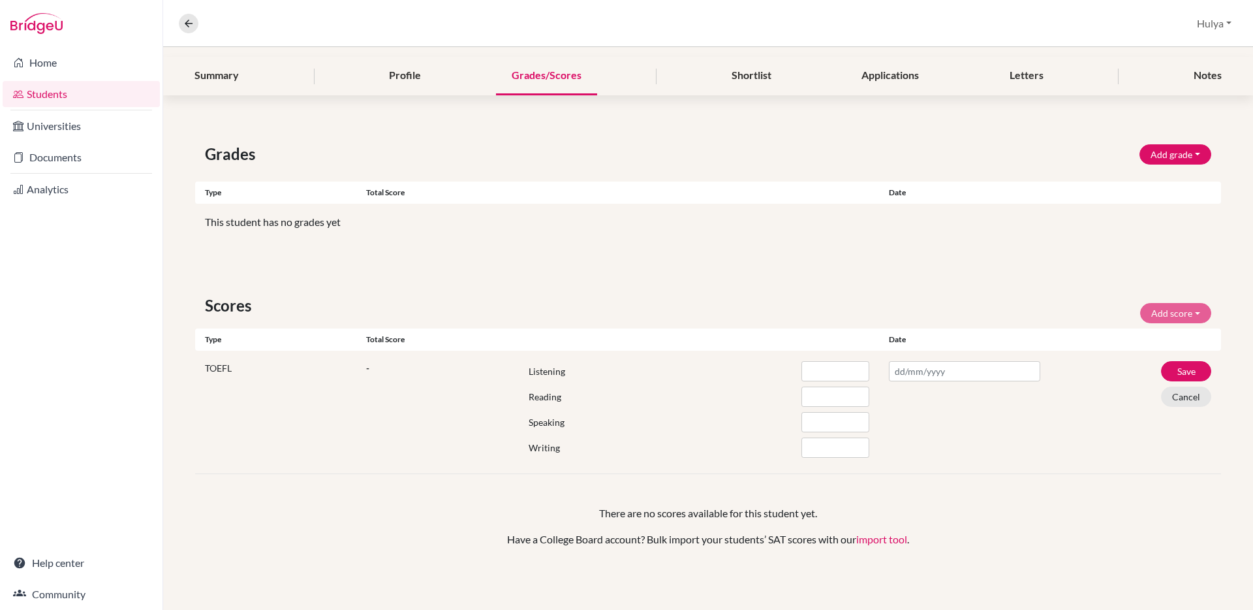 The image size is (1253, 610). I want to click on button: Cancel, so click(1186, 396).